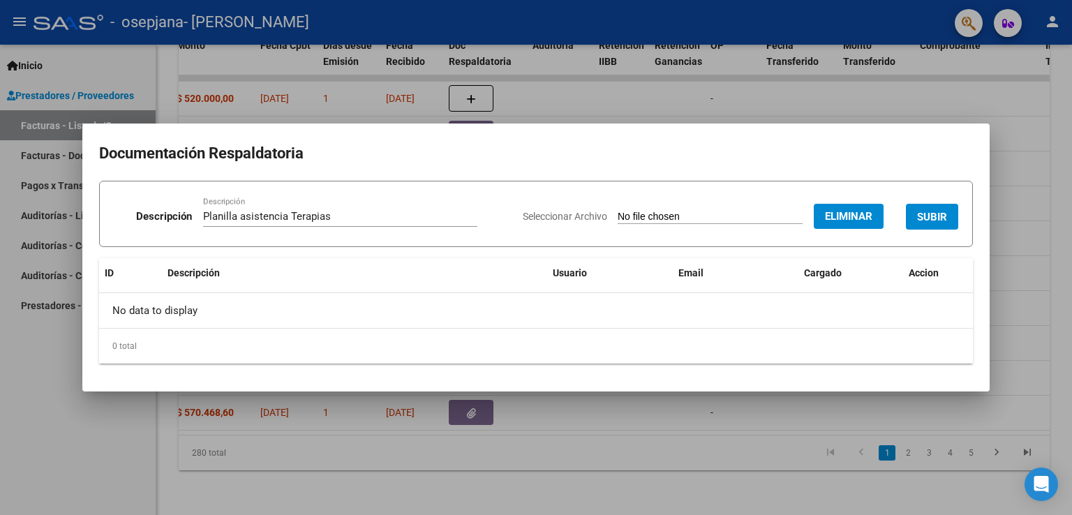  I want to click on p: Descripción, so click(164, 216).